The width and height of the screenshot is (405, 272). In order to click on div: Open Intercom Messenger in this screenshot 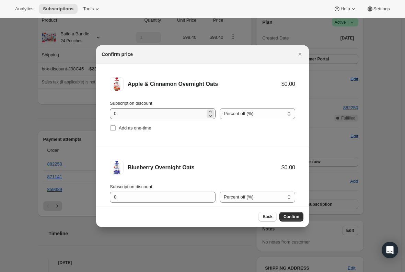, I will do `click(390, 250)`.